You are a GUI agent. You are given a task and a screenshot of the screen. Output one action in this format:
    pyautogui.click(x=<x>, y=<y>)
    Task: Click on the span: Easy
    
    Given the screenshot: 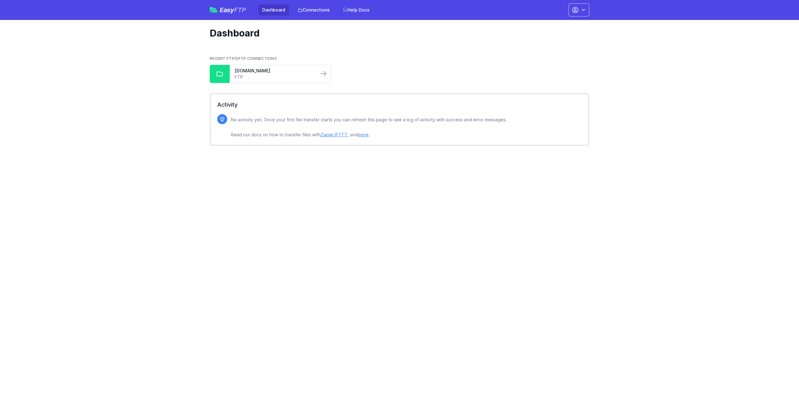 What is the action you would take?
    pyautogui.click(x=233, y=10)
    